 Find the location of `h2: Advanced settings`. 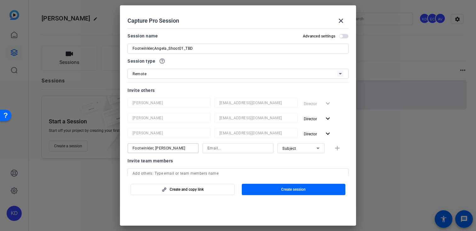

h2: Advanced settings is located at coordinates (319, 36).